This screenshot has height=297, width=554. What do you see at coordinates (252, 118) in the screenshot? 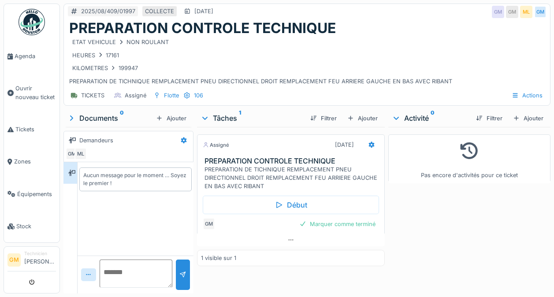
I see `div: Tâches` at bounding box center [252, 118].